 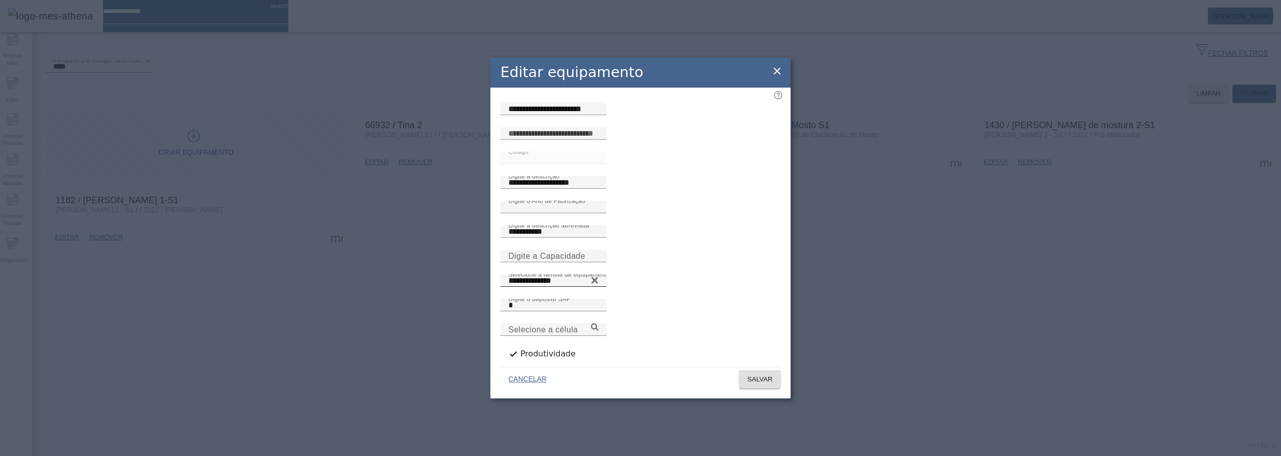 What do you see at coordinates (547, 255) in the screenshot?
I see `mat-label: Digite a Capacidade` at bounding box center [547, 255].